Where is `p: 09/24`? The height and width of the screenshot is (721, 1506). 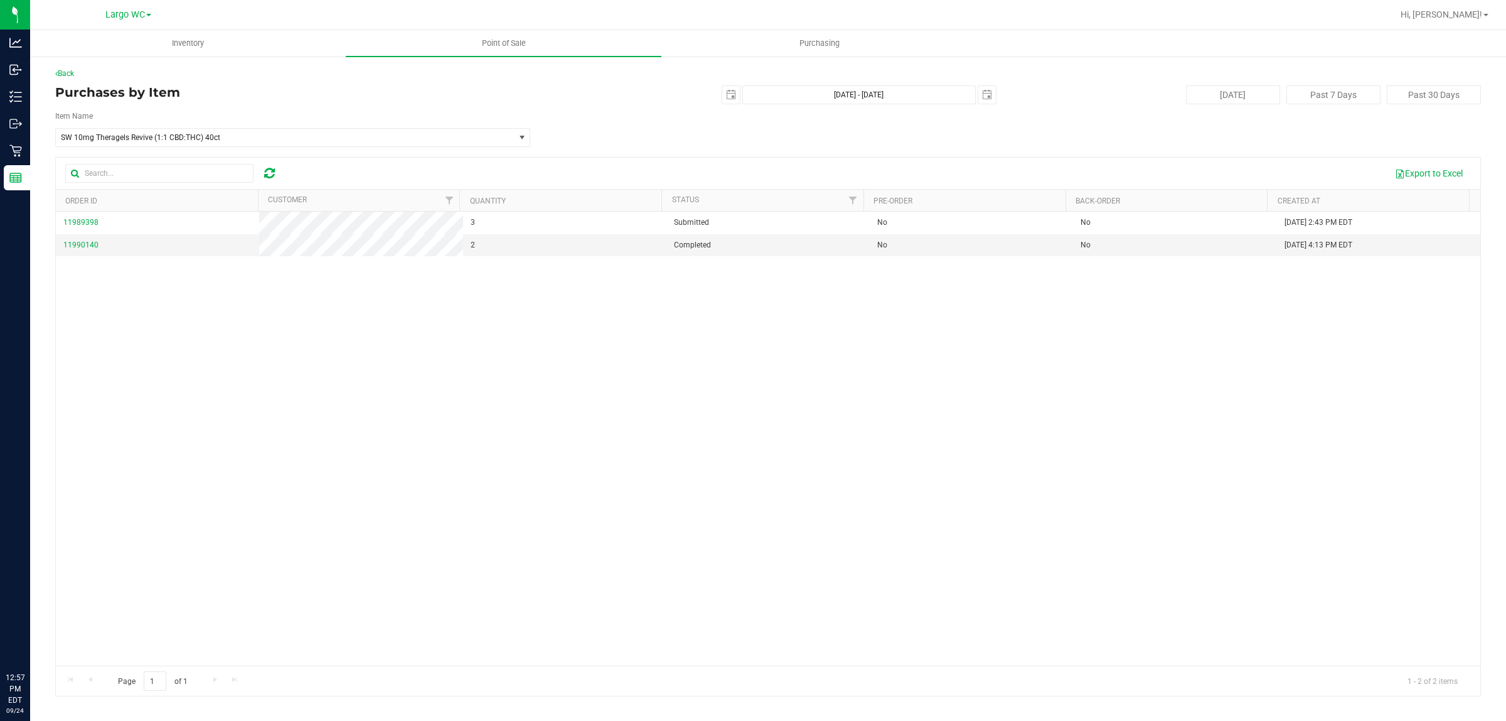
p: 09/24 is located at coordinates (15, 710).